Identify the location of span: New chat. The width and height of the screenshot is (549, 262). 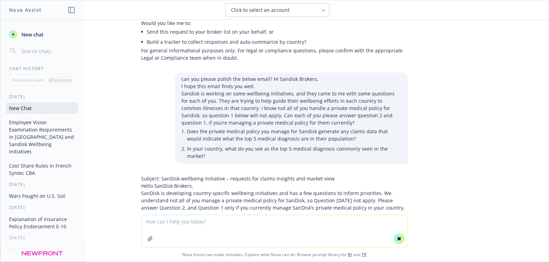
(32, 34).